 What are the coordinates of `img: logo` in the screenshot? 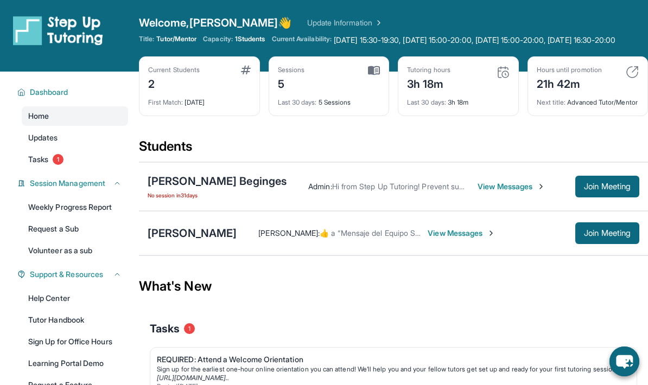 It's located at (58, 30).